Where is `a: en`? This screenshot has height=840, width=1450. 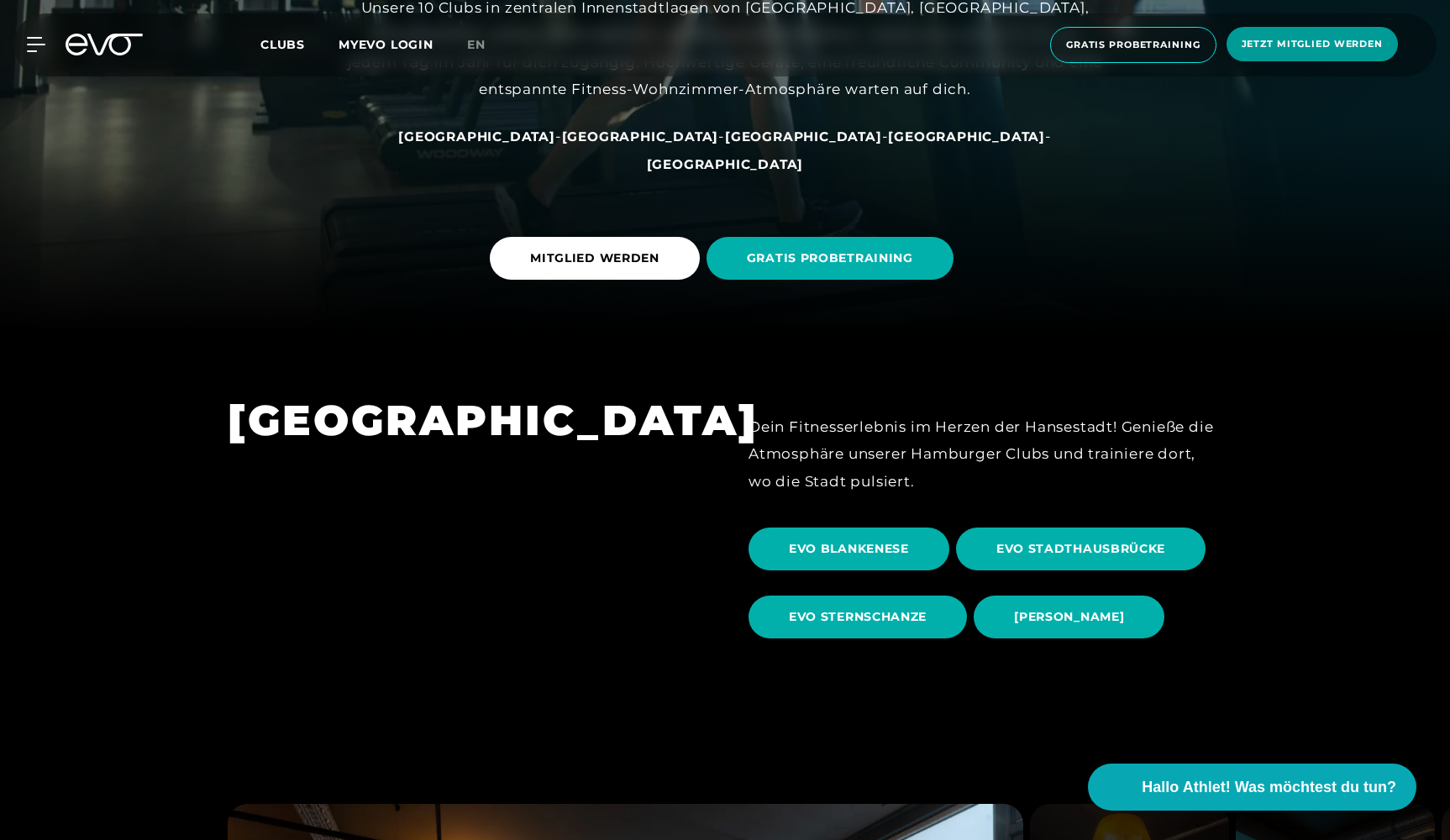 a: en is located at coordinates (486, 44).